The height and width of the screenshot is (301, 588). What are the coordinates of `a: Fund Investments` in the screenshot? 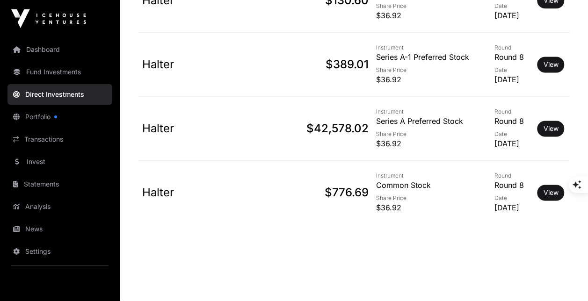 It's located at (60, 72).